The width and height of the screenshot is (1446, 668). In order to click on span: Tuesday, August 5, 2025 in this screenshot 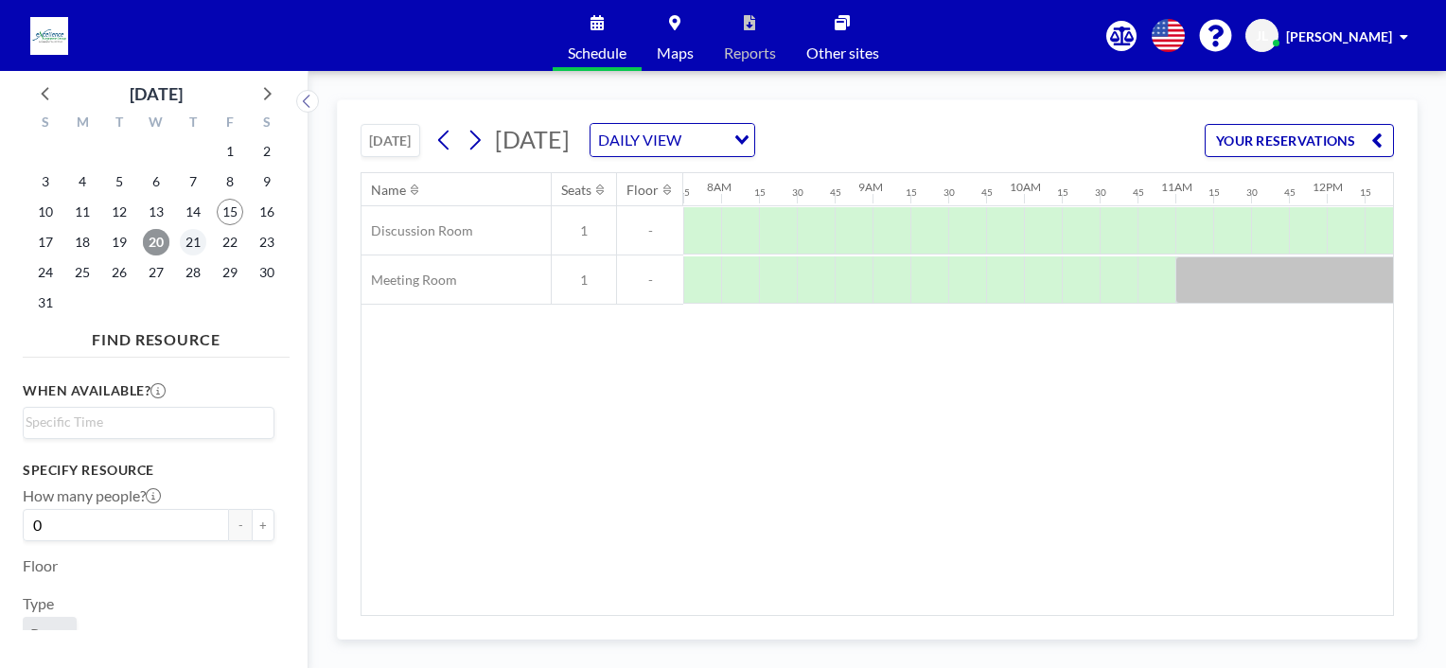, I will do `click(119, 182)`.